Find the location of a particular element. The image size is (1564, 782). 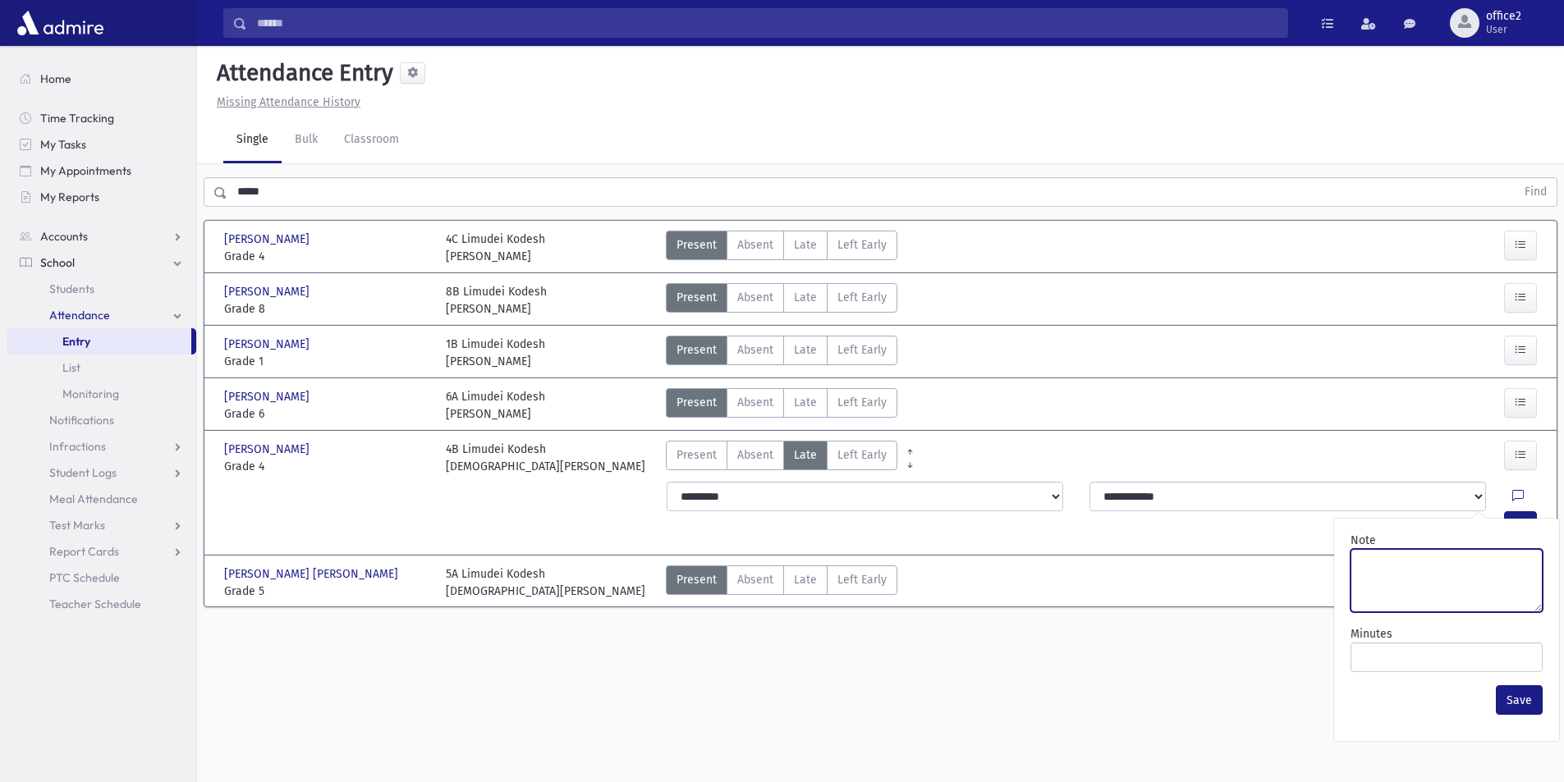

span: Attendance is located at coordinates (80, 315).